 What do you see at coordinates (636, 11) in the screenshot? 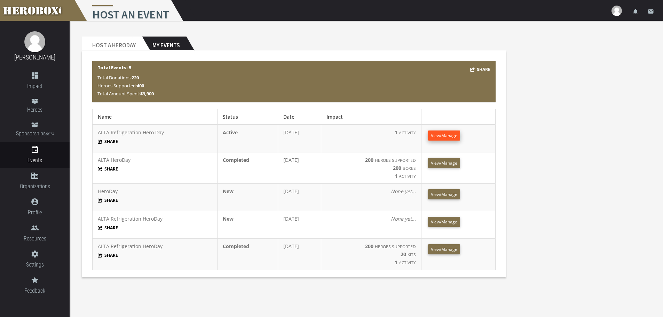
I see `i: notifications` at bounding box center [636, 11].